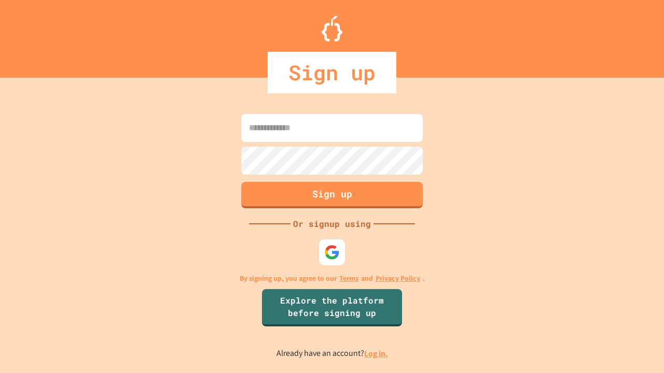 The width and height of the screenshot is (664, 373). Describe the element at coordinates (376, 354) in the screenshot. I see `a: Log in.` at that location.